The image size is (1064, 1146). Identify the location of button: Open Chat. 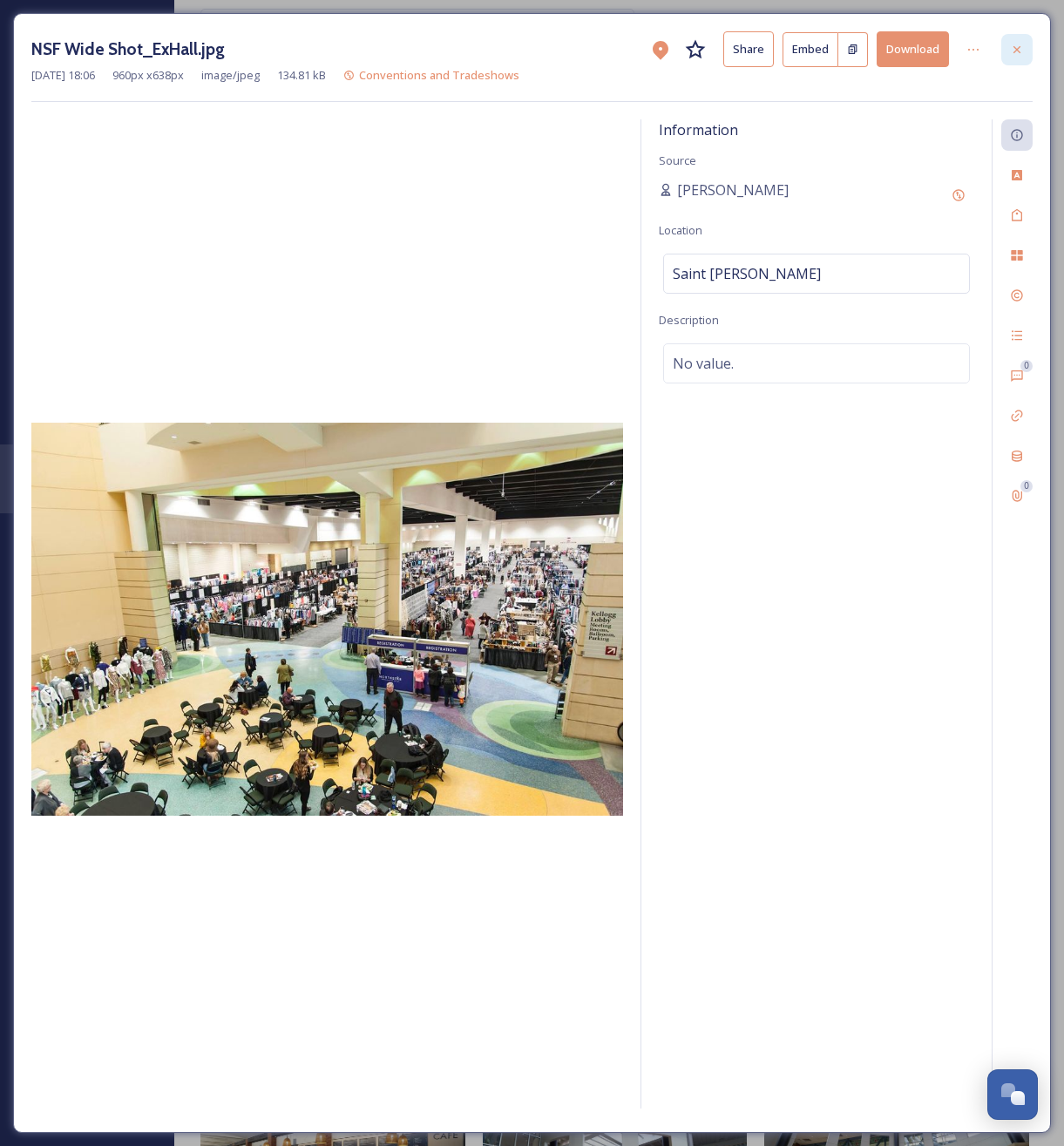
(1012, 1095).